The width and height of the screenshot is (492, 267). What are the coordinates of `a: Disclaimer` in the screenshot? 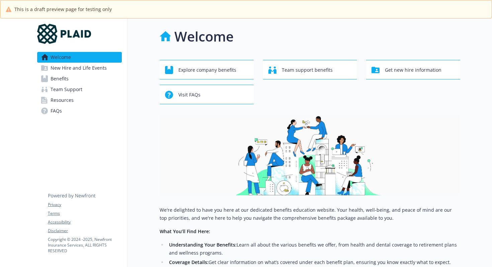 It's located at (85, 231).